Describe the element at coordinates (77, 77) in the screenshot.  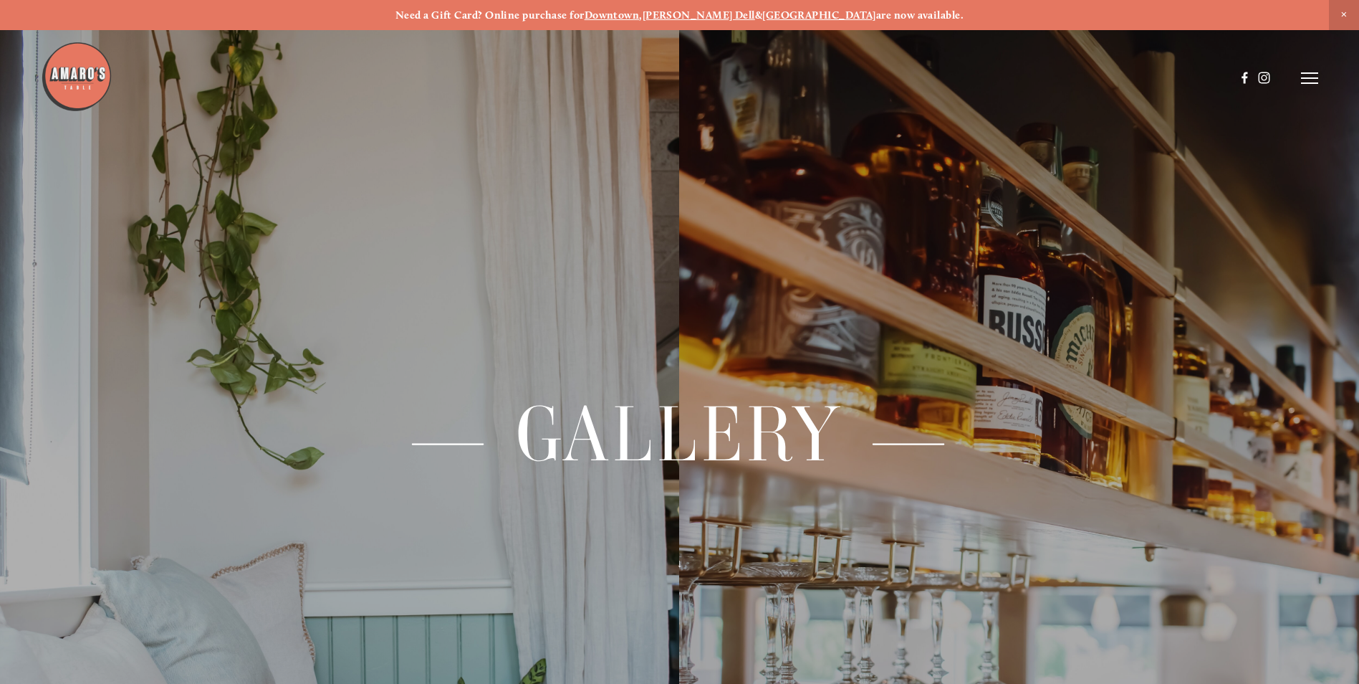
I see `img: Amaro's Table` at that location.